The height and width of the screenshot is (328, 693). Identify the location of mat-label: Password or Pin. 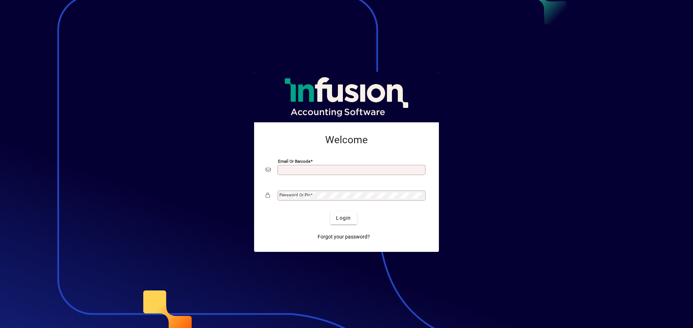
(295, 195).